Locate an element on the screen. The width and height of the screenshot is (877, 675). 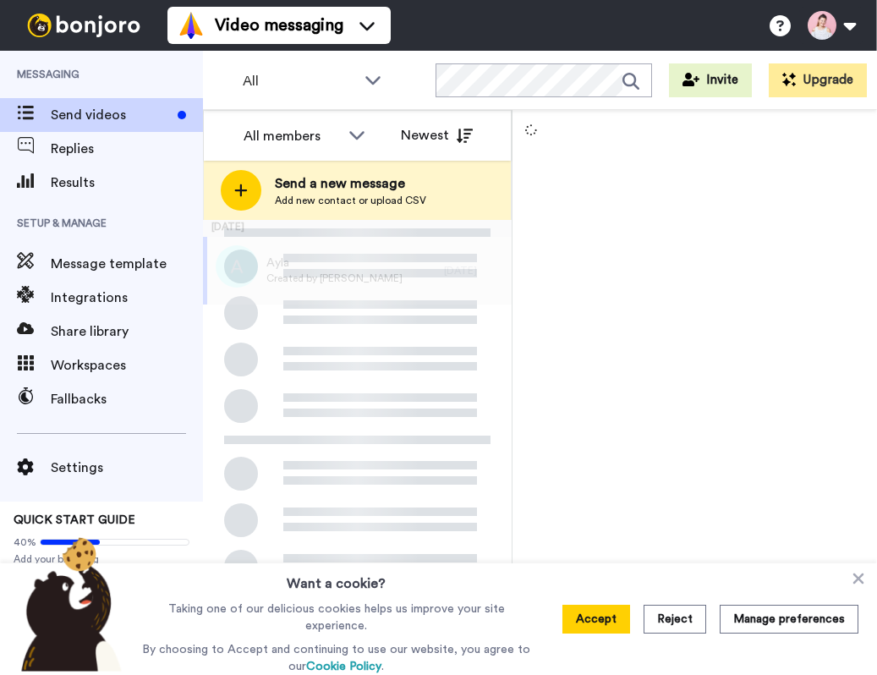
span: Fallbacks is located at coordinates (127, 399).